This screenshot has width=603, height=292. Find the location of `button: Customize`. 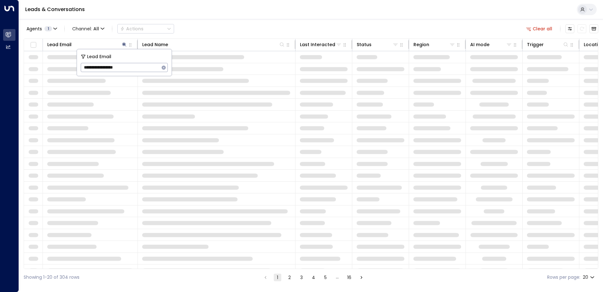

button: Customize is located at coordinates (570, 29).